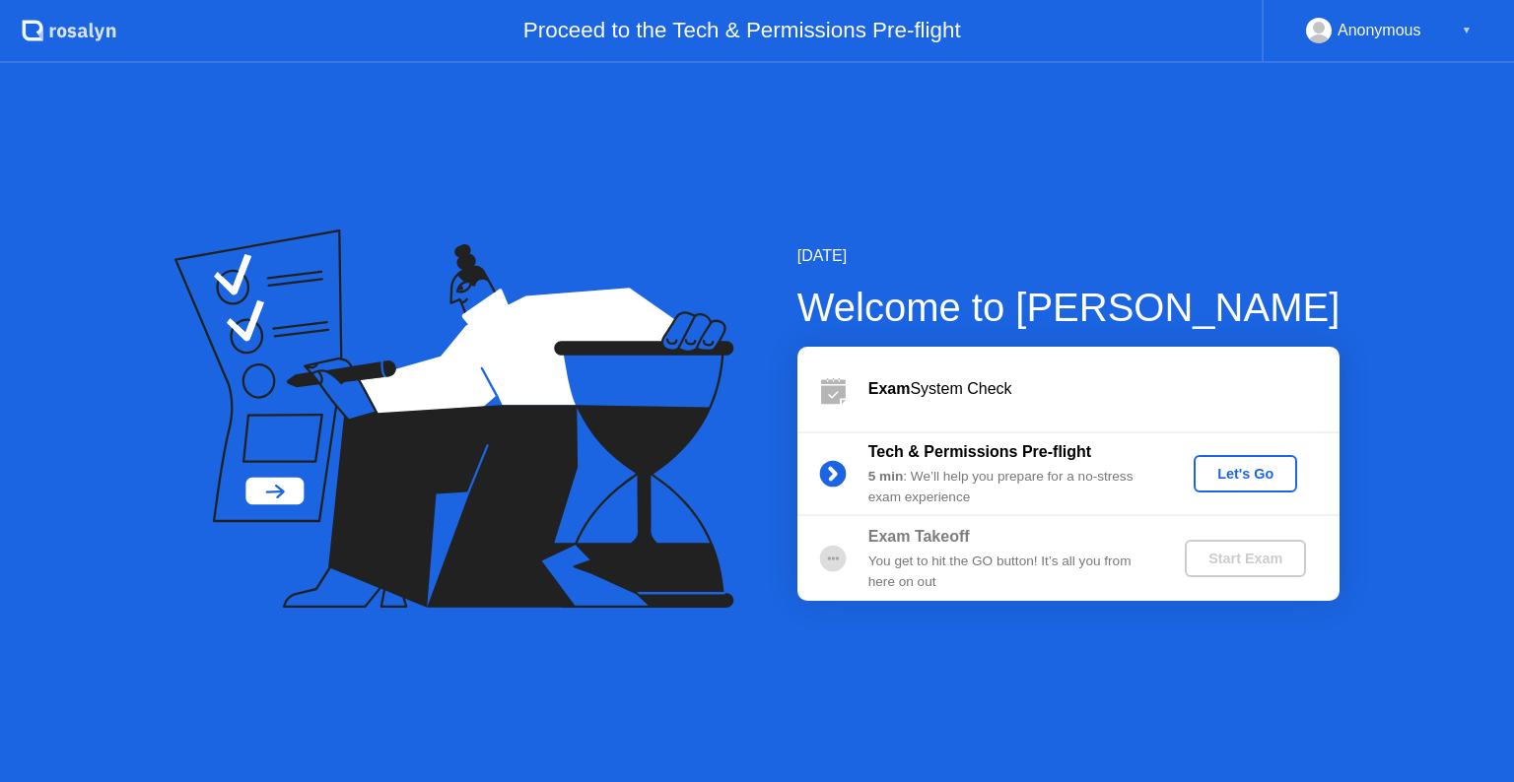 This screenshot has width=1514, height=782. What do you see at coordinates (886, 476) in the screenshot?
I see `b: 5 min` at bounding box center [886, 476].